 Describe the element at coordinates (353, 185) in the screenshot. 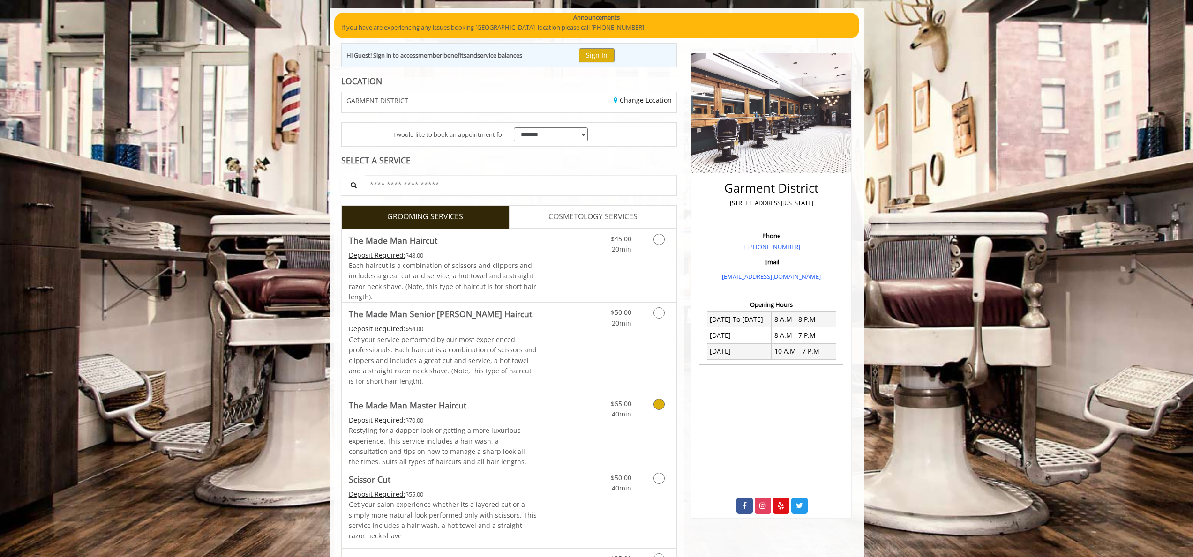

I see `button: Service Search` at that location.